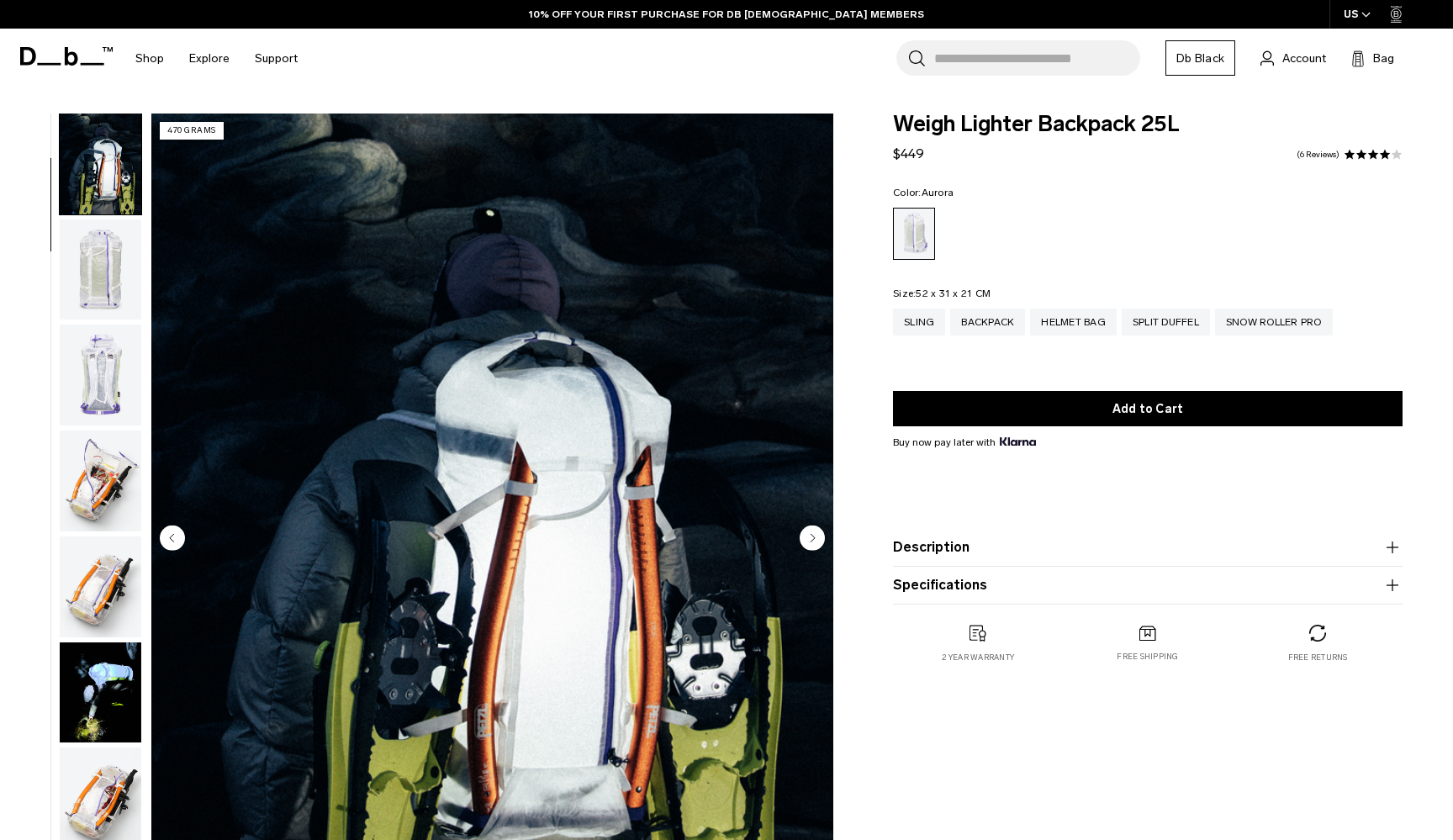 The width and height of the screenshot is (1453, 840). What do you see at coordinates (942, 293) in the screenshot?
I see `legend: Size:` at bounding box center [942, 293].